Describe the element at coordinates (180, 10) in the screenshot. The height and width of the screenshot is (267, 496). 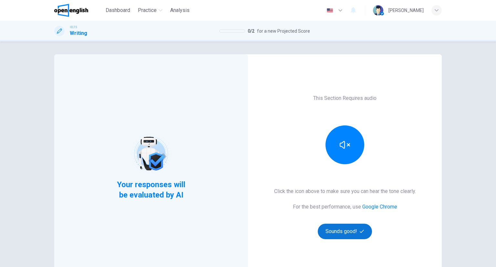
I see `button: Analysis` at that location.